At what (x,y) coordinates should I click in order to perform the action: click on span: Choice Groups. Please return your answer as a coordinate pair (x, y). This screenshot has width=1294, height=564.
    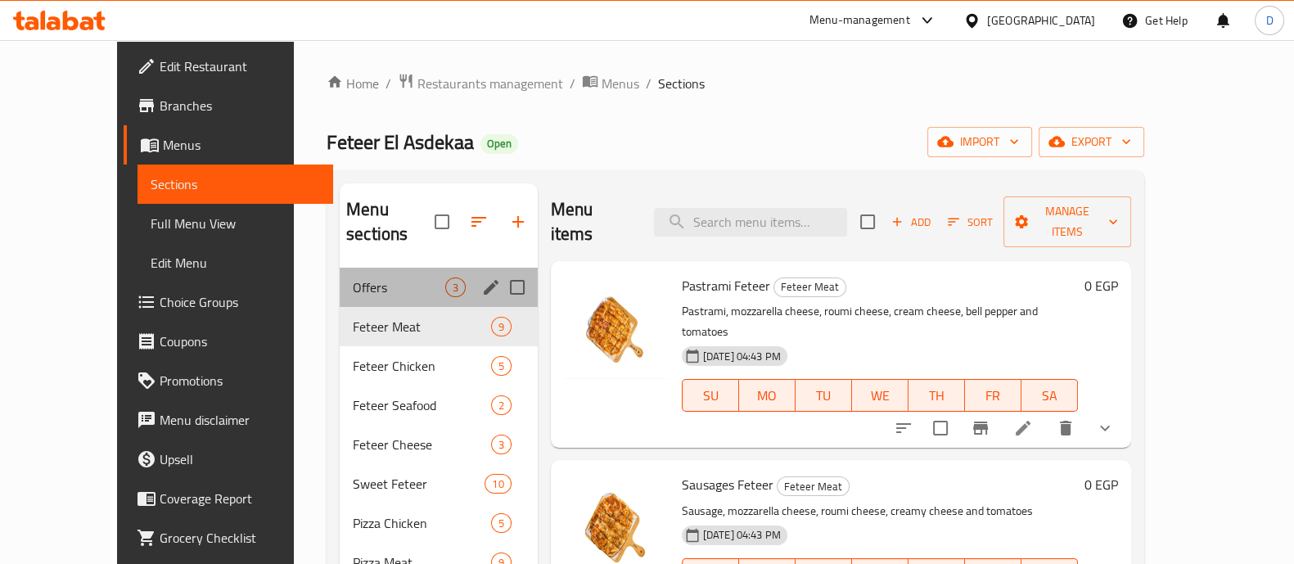
    Looking at the image, I should click on (240, 302).